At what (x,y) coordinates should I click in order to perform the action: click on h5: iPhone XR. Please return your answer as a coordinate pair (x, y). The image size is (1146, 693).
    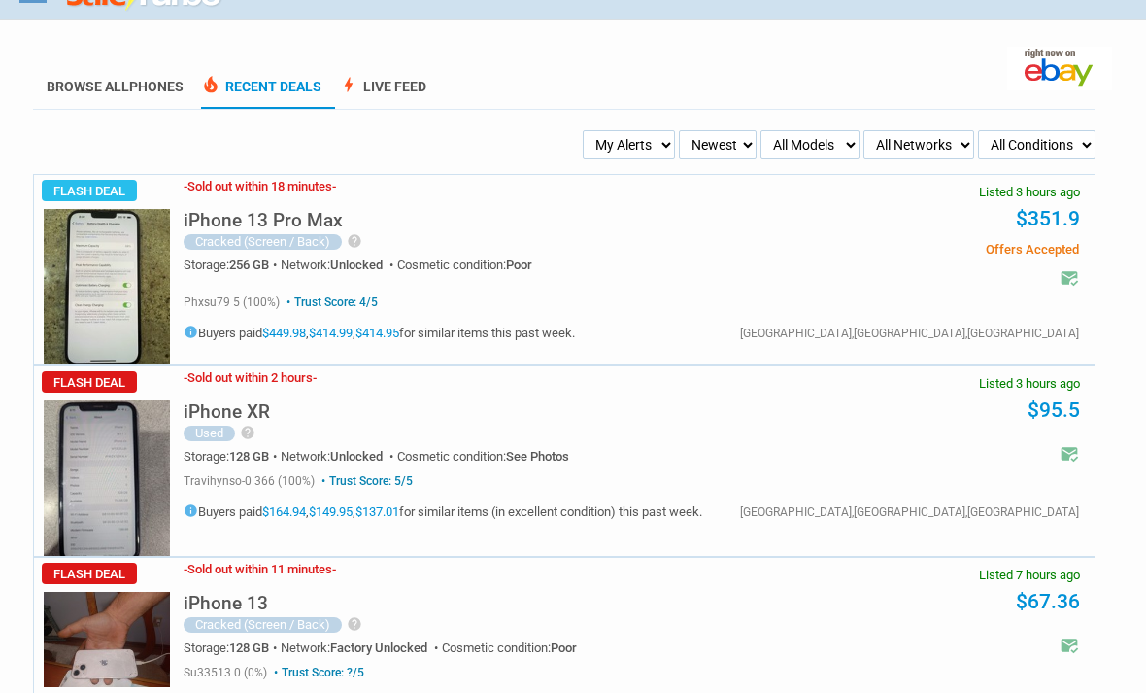
    Looking at the image, I should click on (226, 411).